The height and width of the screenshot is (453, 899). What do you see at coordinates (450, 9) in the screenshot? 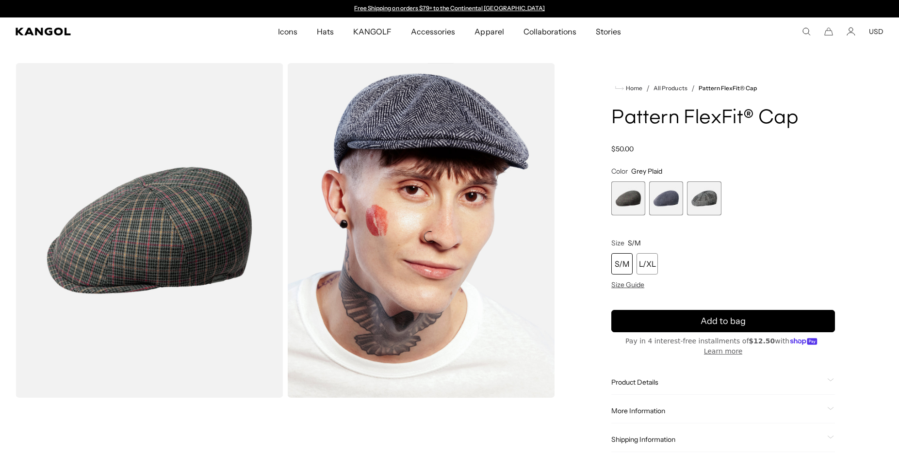
I see `div: Announcement` at bounding box center [450, 9].